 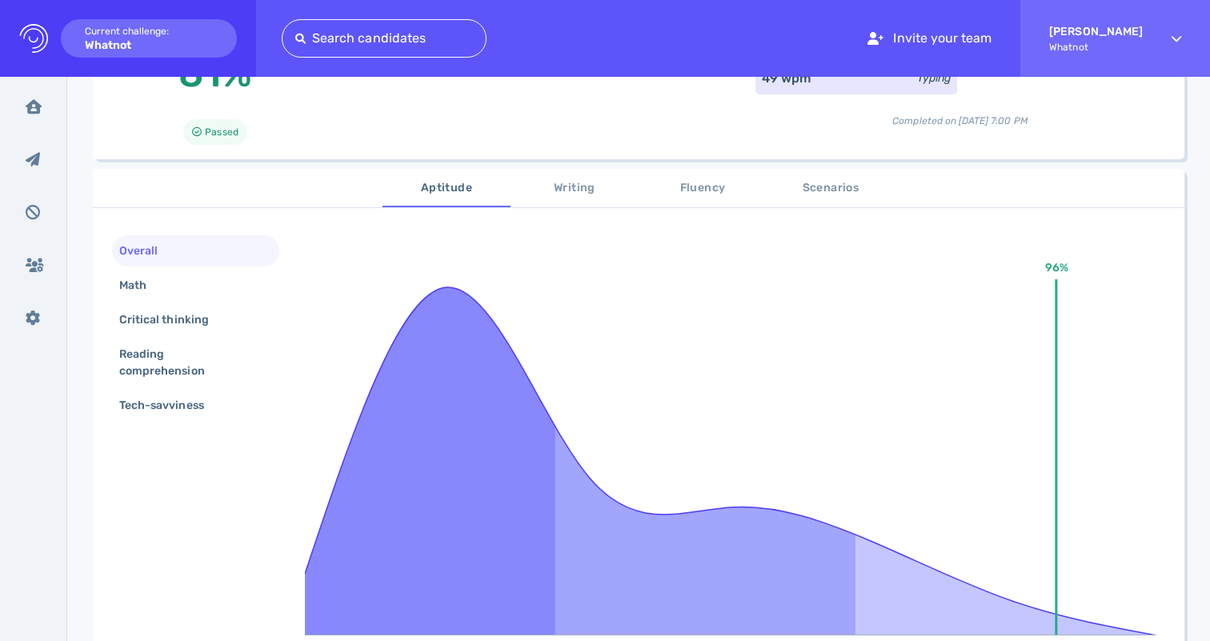 What do you see at coordinates (189, 363) in the screenshot?
I see `div: Reading comprehension` at bounding box center [189, 363].